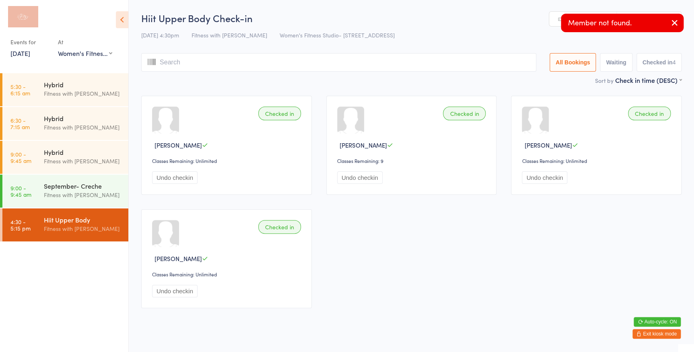 The width and height of the screenshot is (694, 352). I want to click on button: Exit kiosk mode, so click(656, 334).